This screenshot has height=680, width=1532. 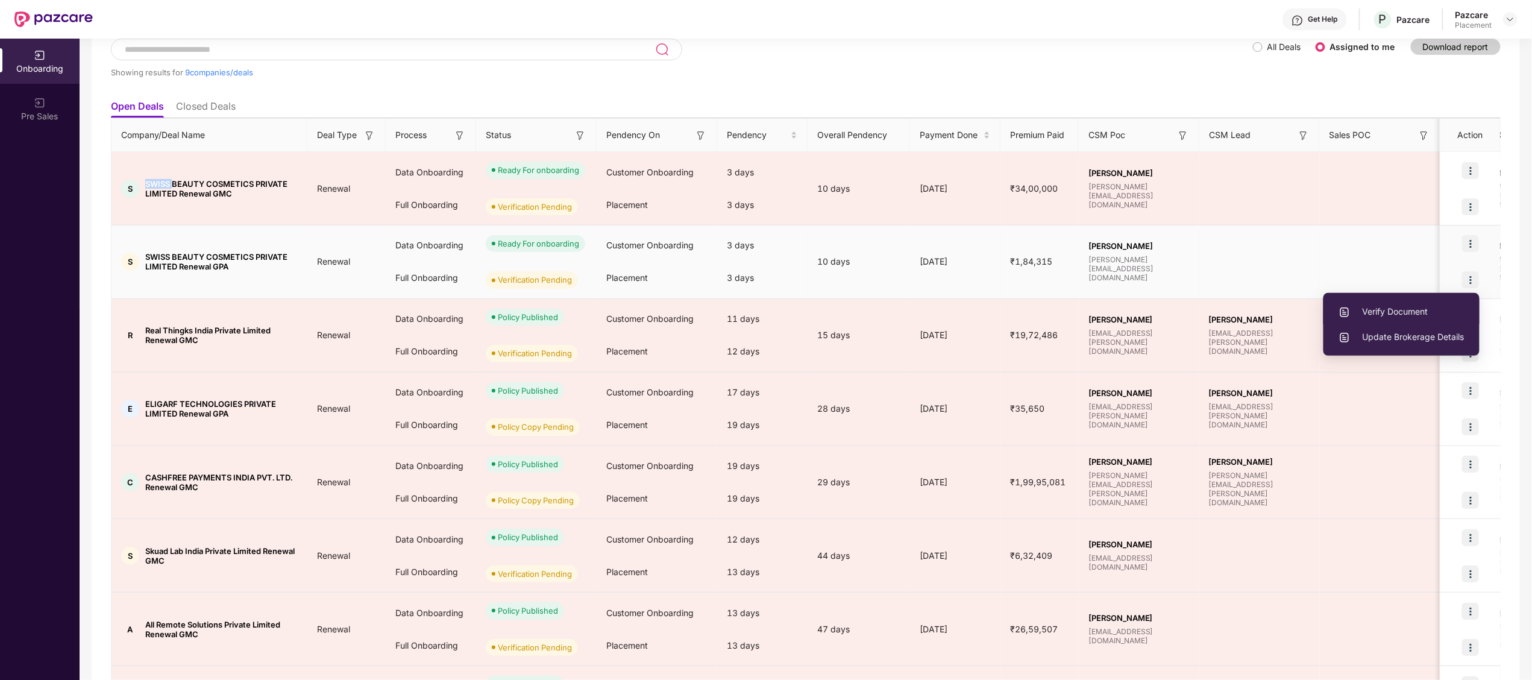 What do you see at coordinates (221, 189) in the screenshot?
I see `span: SWISS BEAUTY COSMETICS PRIVATE LIMITED Renewal GMC` at bounding box center [221, 189].